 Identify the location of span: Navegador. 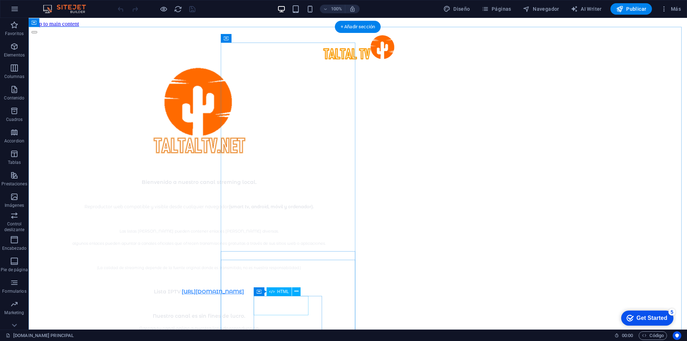
(541, 9).